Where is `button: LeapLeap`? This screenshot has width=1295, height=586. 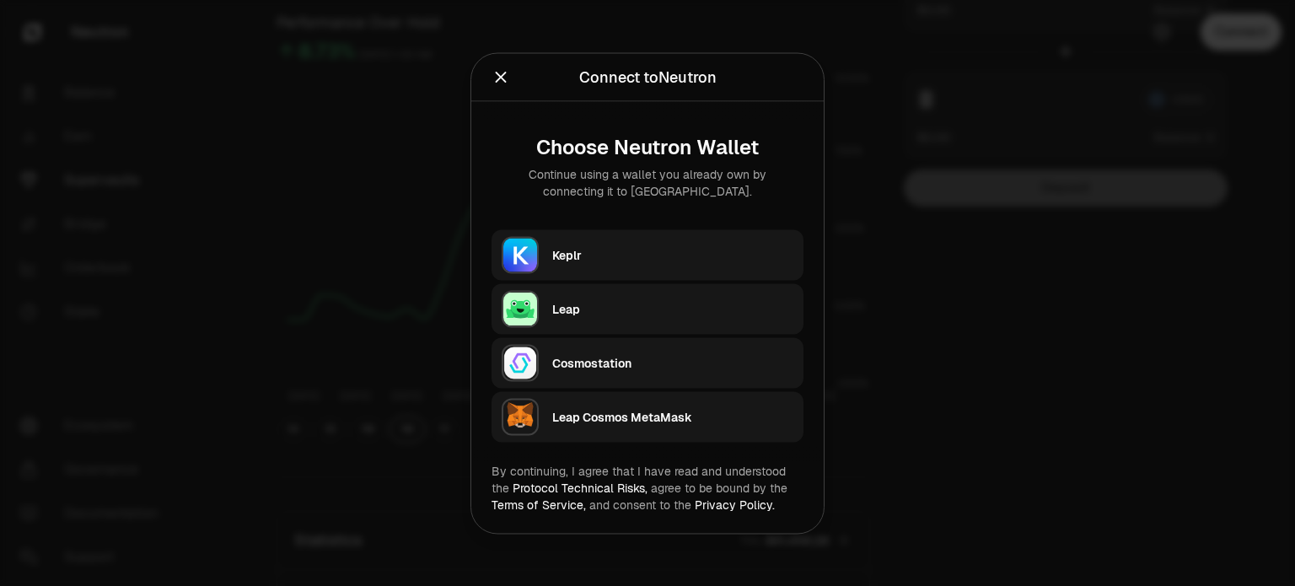
button: LeapLeap is located at coordinates (648, 309).